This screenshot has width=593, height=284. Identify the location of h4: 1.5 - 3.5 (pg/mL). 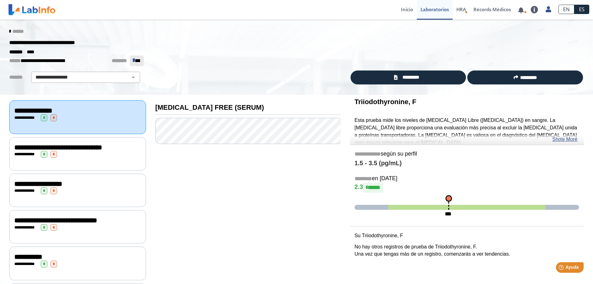
(467, 163).